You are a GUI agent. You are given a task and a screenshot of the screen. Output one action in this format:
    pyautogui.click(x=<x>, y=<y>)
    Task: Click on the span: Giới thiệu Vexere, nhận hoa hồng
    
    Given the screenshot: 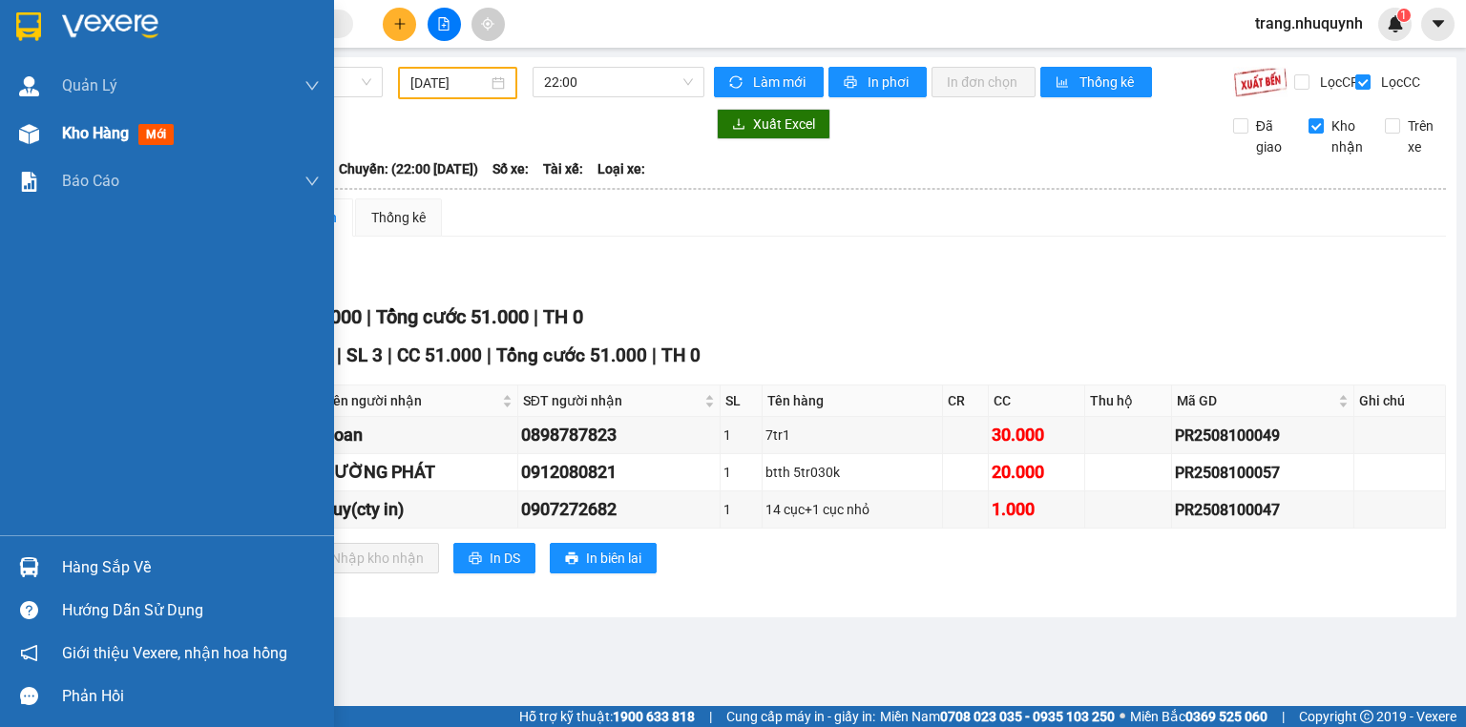 What is the action you would take?
    pyautogui.click(x=175, y=653)
    